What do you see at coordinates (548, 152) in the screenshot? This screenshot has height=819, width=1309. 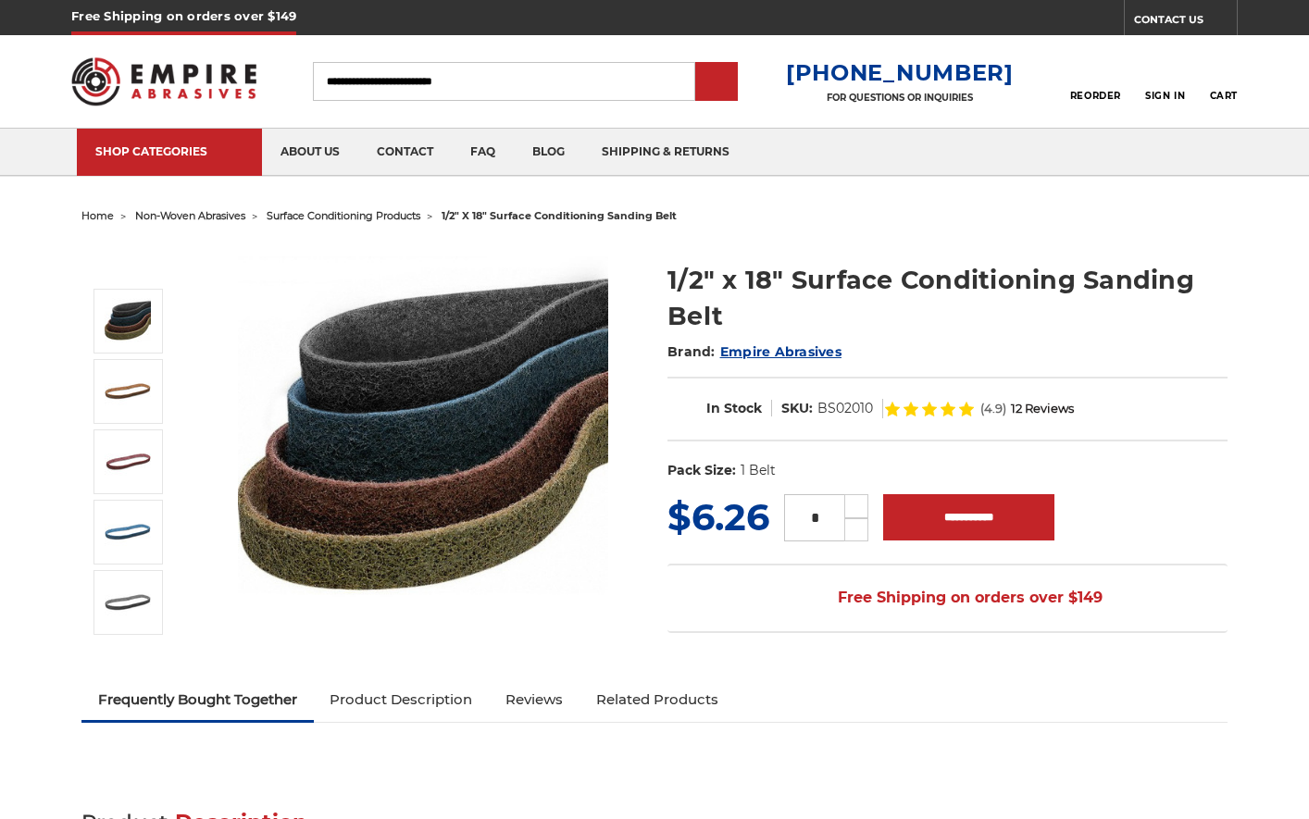 I see `a: blog` at bounding box center [548, 152].